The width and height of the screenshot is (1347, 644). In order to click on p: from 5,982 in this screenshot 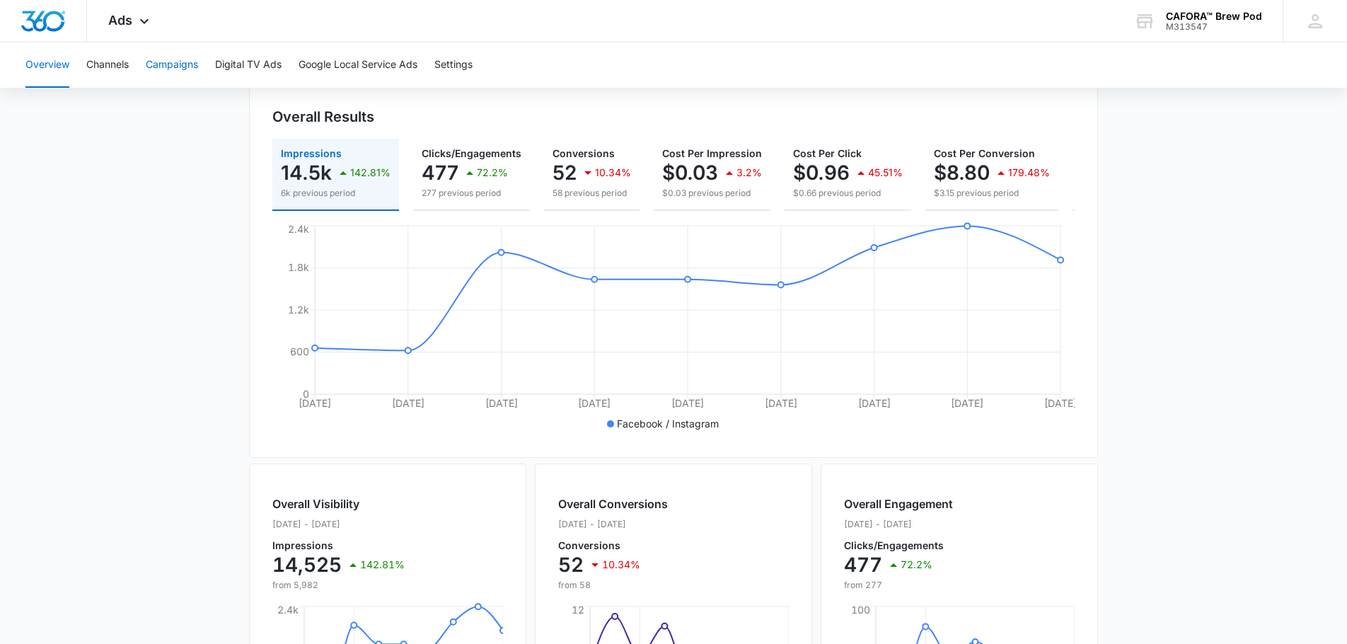, I will do `click(338, 585)`.